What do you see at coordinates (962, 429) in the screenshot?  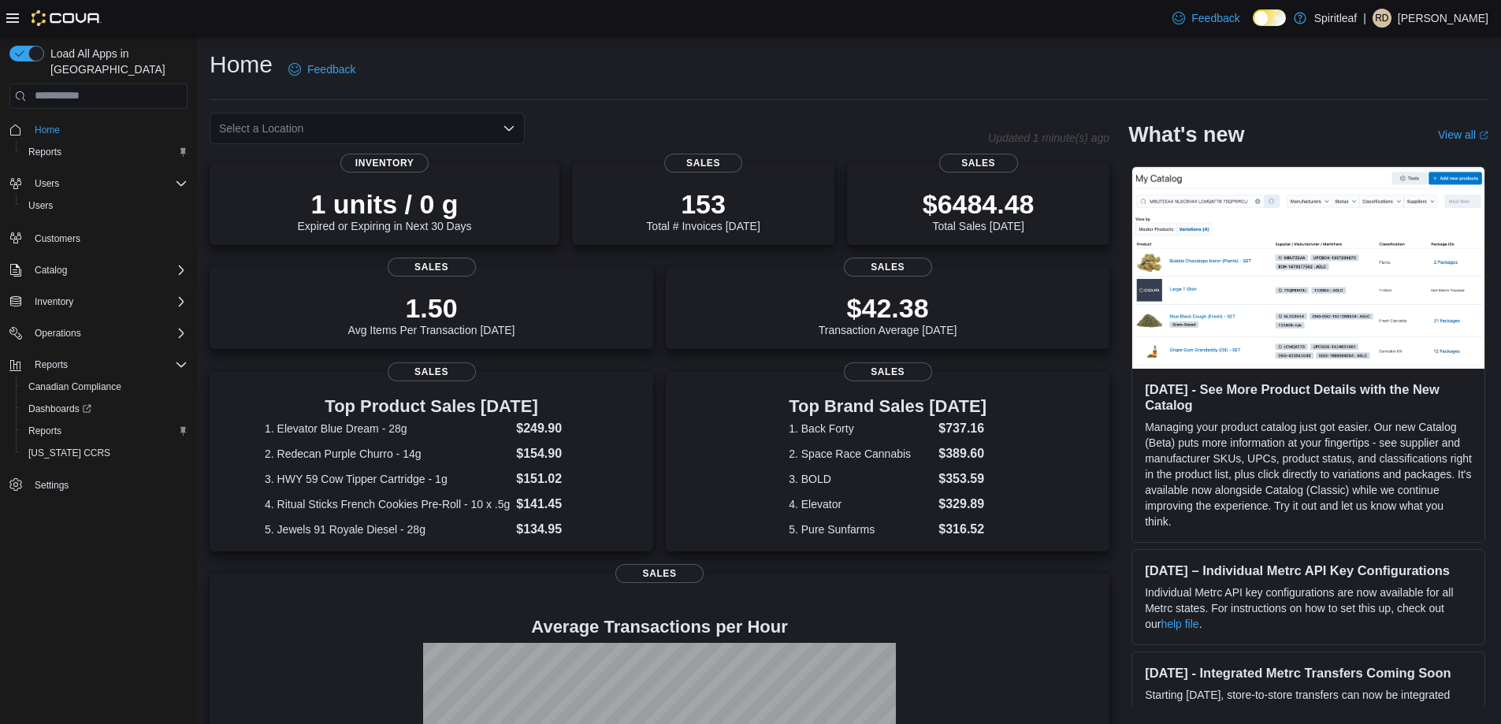 I see `dd: $737.16` at bounding box center [962, 429].